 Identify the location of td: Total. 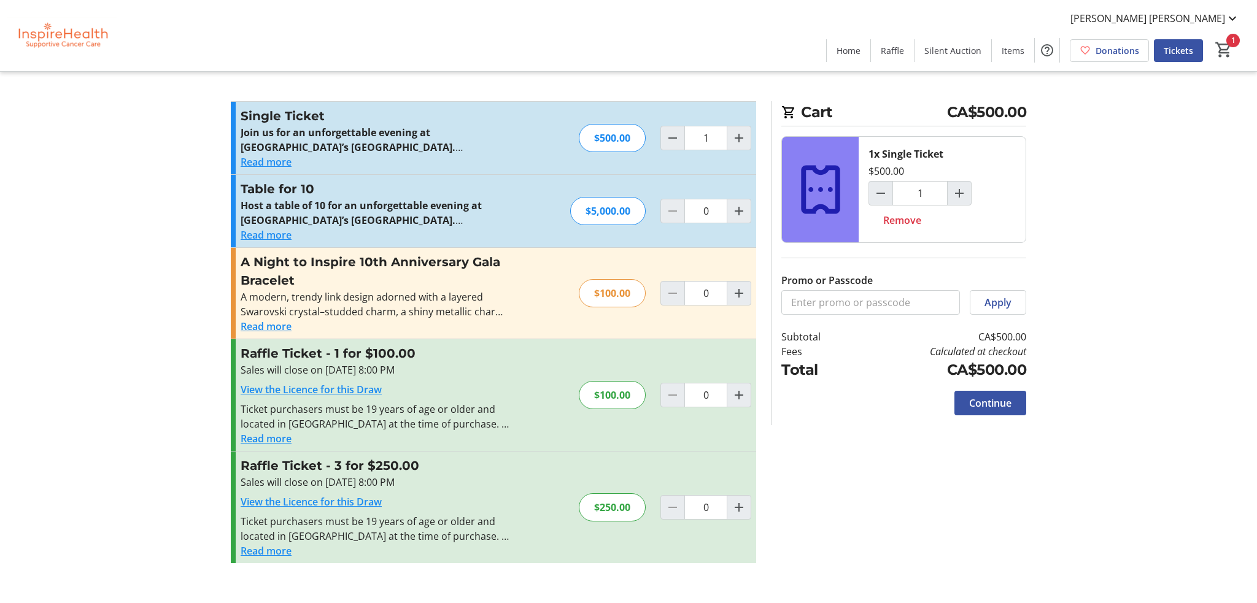
(817, 370).